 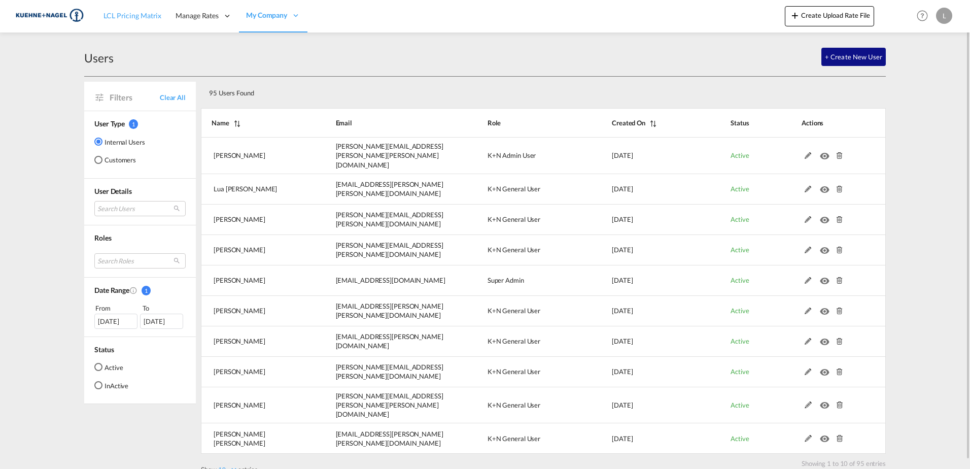 What do you see at coordinates (164, 308) in the screenshot?
I see `div: To` at bounding box center [164, 308].